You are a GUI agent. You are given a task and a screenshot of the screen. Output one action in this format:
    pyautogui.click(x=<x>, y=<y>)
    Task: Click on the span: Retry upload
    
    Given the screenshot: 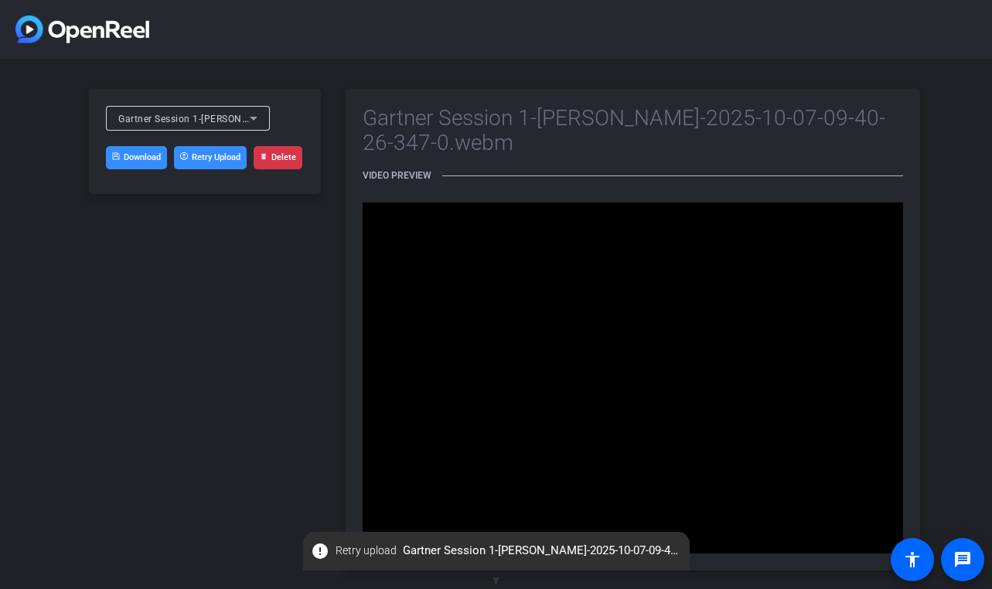 What is the action you would take?
    pyautogui.click(x=366, y=551)
    